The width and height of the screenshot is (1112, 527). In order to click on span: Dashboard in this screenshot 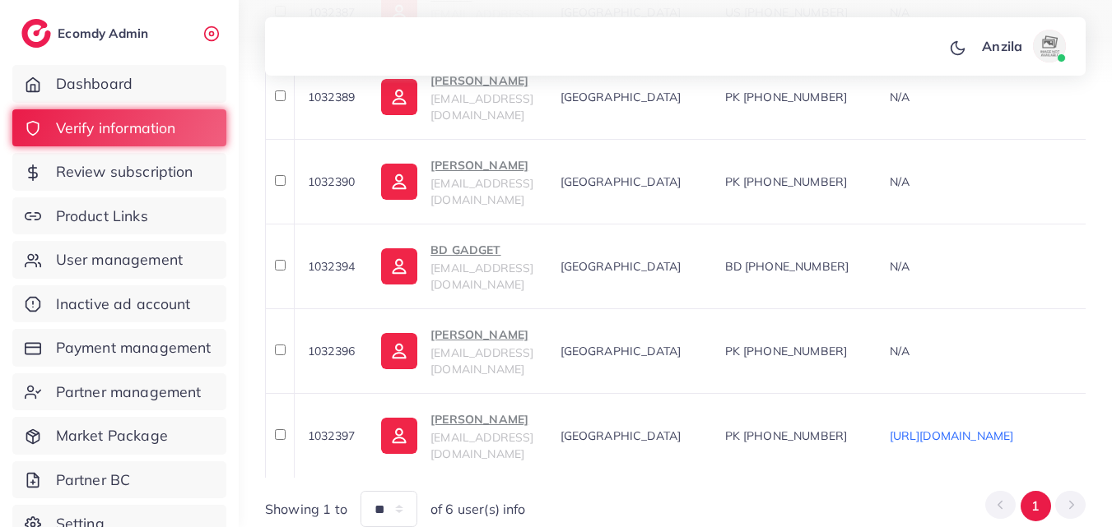, I will do `click(94, 84)`.